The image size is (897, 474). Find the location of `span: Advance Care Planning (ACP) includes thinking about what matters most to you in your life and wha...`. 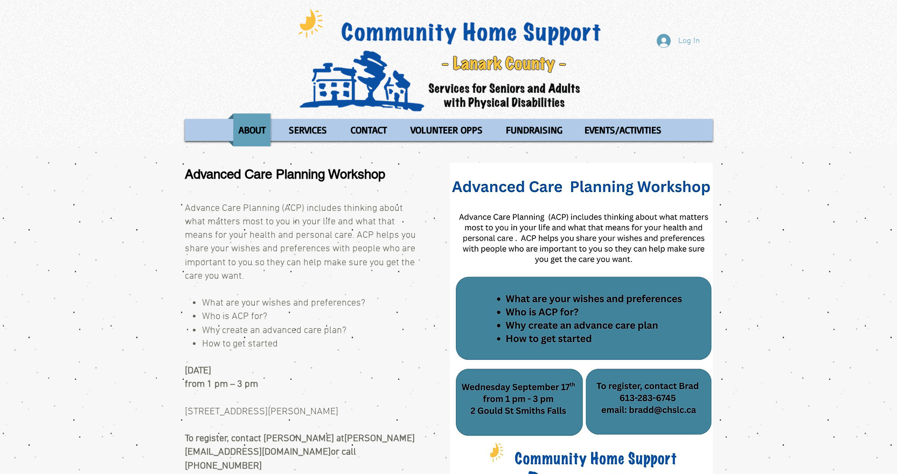

span: Advance Care Planning (ACP) includes thinking about what matters most to you in your life and wha... is located at coordinates (300, 242).